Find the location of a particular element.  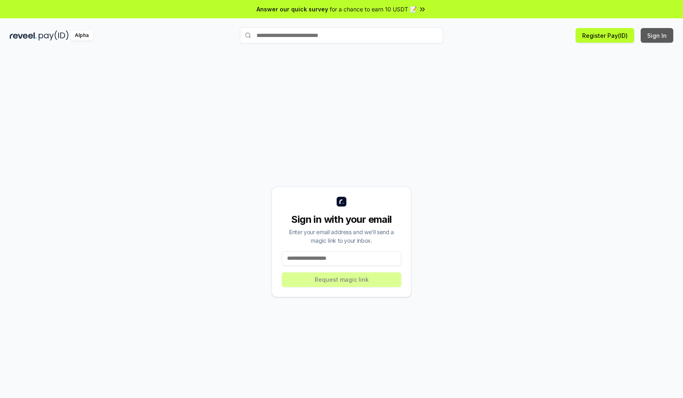

button: Sign In is located at coordinates (657, 35).